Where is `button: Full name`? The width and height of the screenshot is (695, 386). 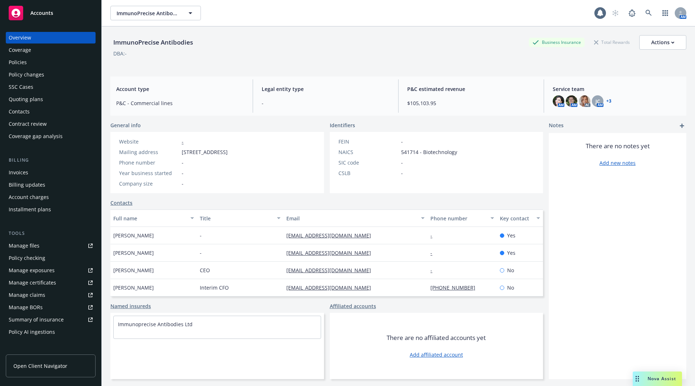
button: Full name is located at coordinates (154, 218).